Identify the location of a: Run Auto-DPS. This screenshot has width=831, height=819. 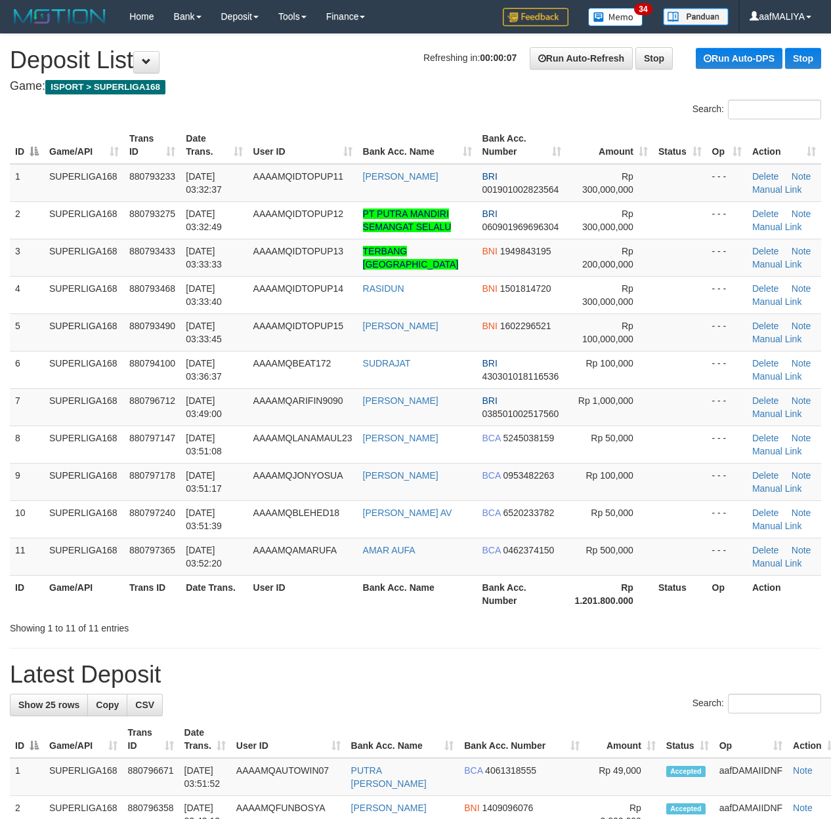
(739, 58).